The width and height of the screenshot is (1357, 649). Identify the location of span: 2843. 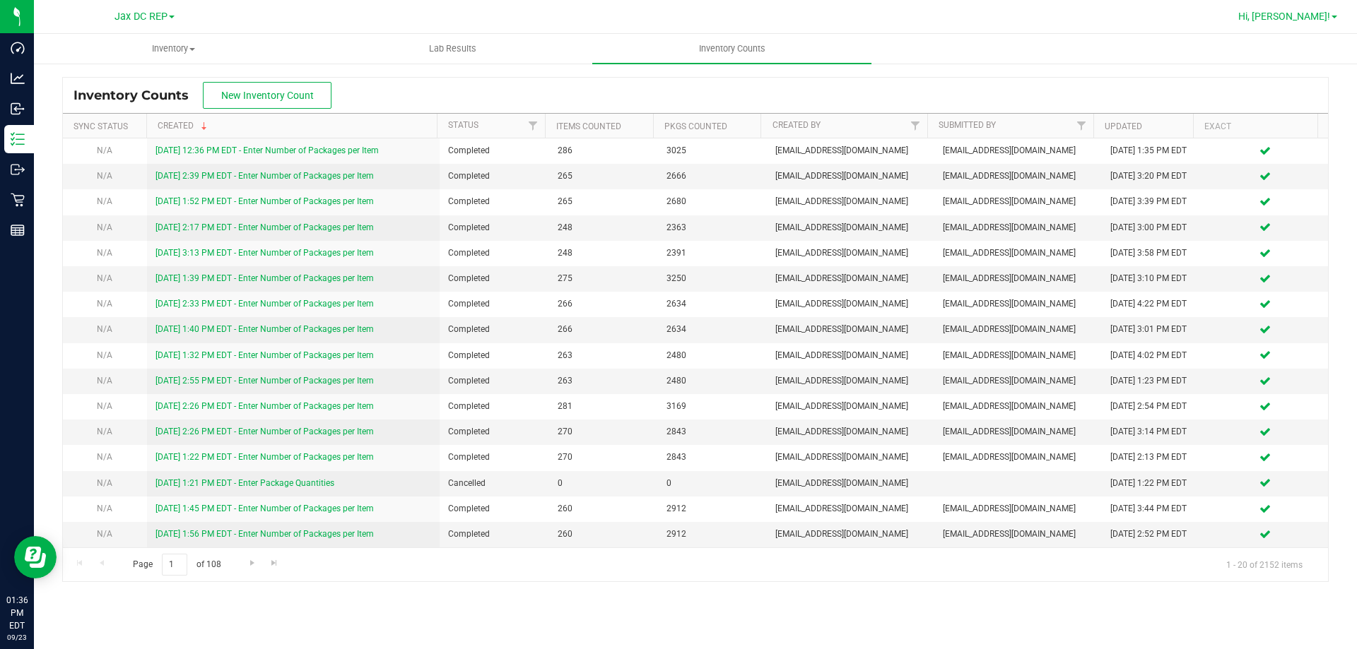
(712, 457).